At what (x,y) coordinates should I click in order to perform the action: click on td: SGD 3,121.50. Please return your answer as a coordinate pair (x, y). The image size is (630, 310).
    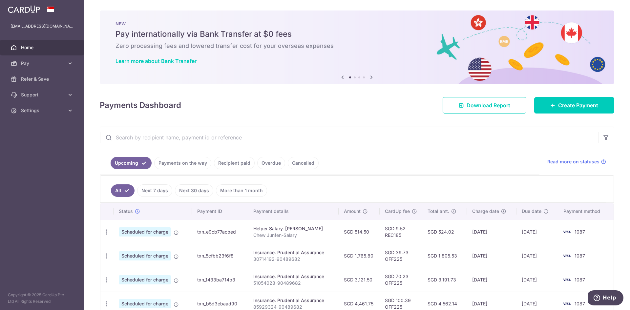
    Looking at the image, I should click on (359, 279).